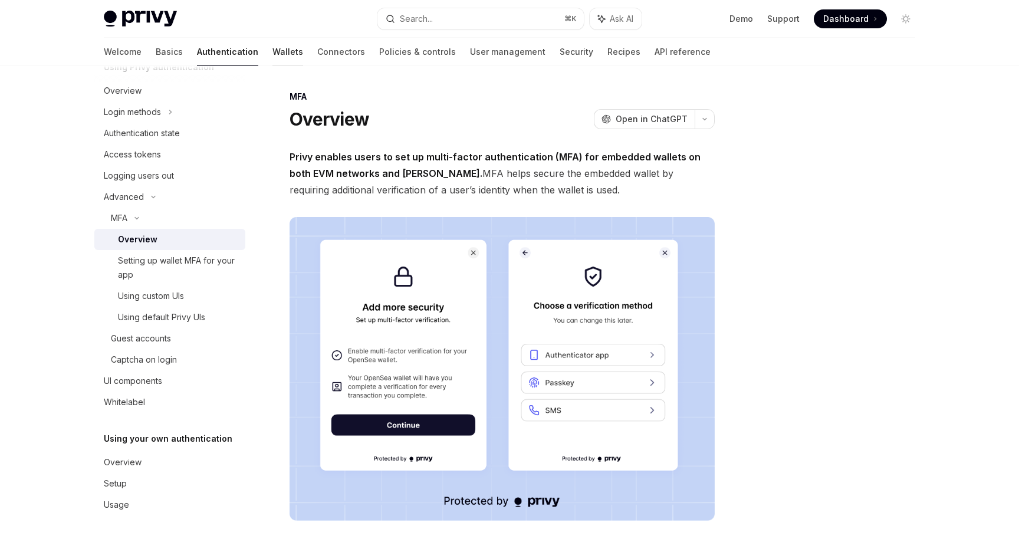 The image size is (1019, 539). Describe the element at coordinates (502, 173) in the screenshot. I see `span: MFA helps secure the embedded wallet by requiring additional verification of a user’s identity wh...` at that location.